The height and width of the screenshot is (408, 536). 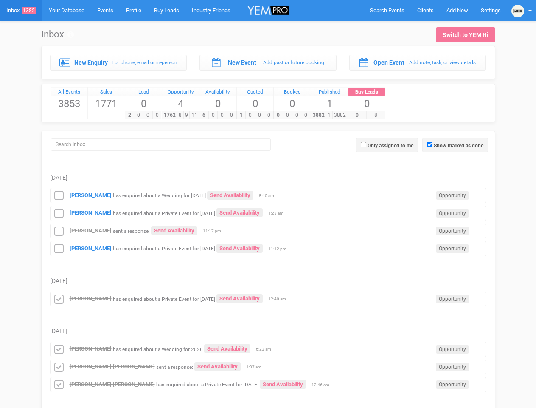 What do you see at coordinates (187, 115) in the screenshot?
I see `span: 9` at bounding box center [187, 115].